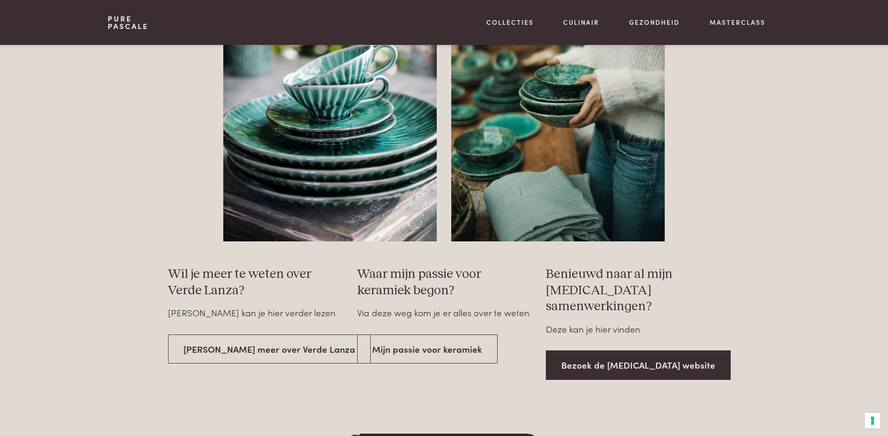 This screenshot has height=436, width=888. Describe the element at coordinates (510, 22) in the screenshot. I see `a: Collecties` at that location.